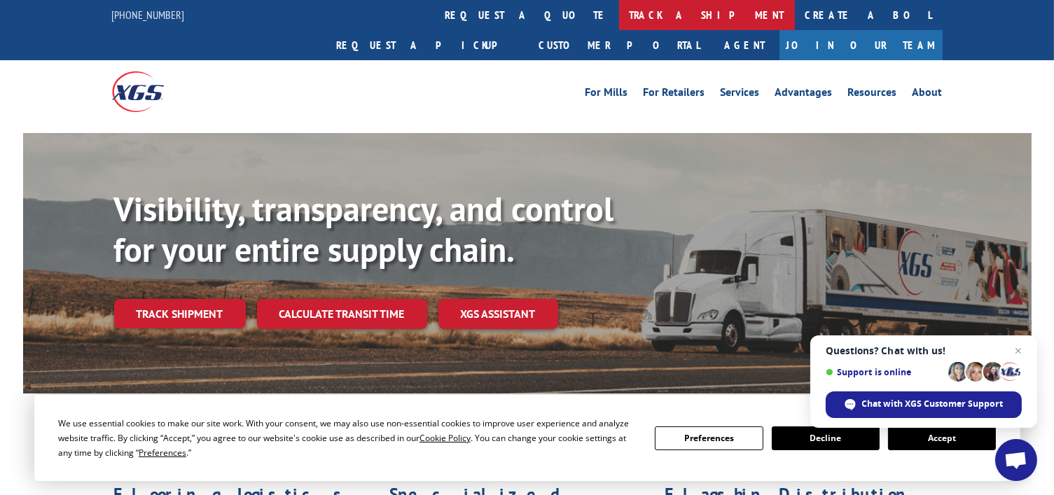  Describe the element at coordinates (1016, 460) in the screenshot. I see `a: Open chat` at that location.